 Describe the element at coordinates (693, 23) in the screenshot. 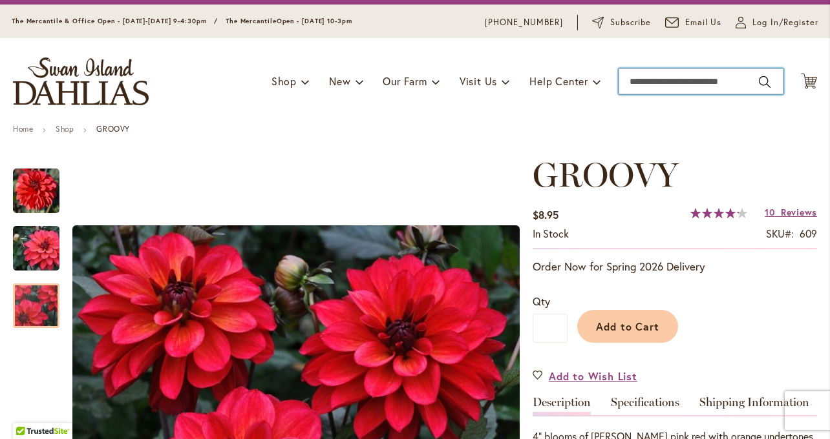

I see `a: Email Us` at that location.